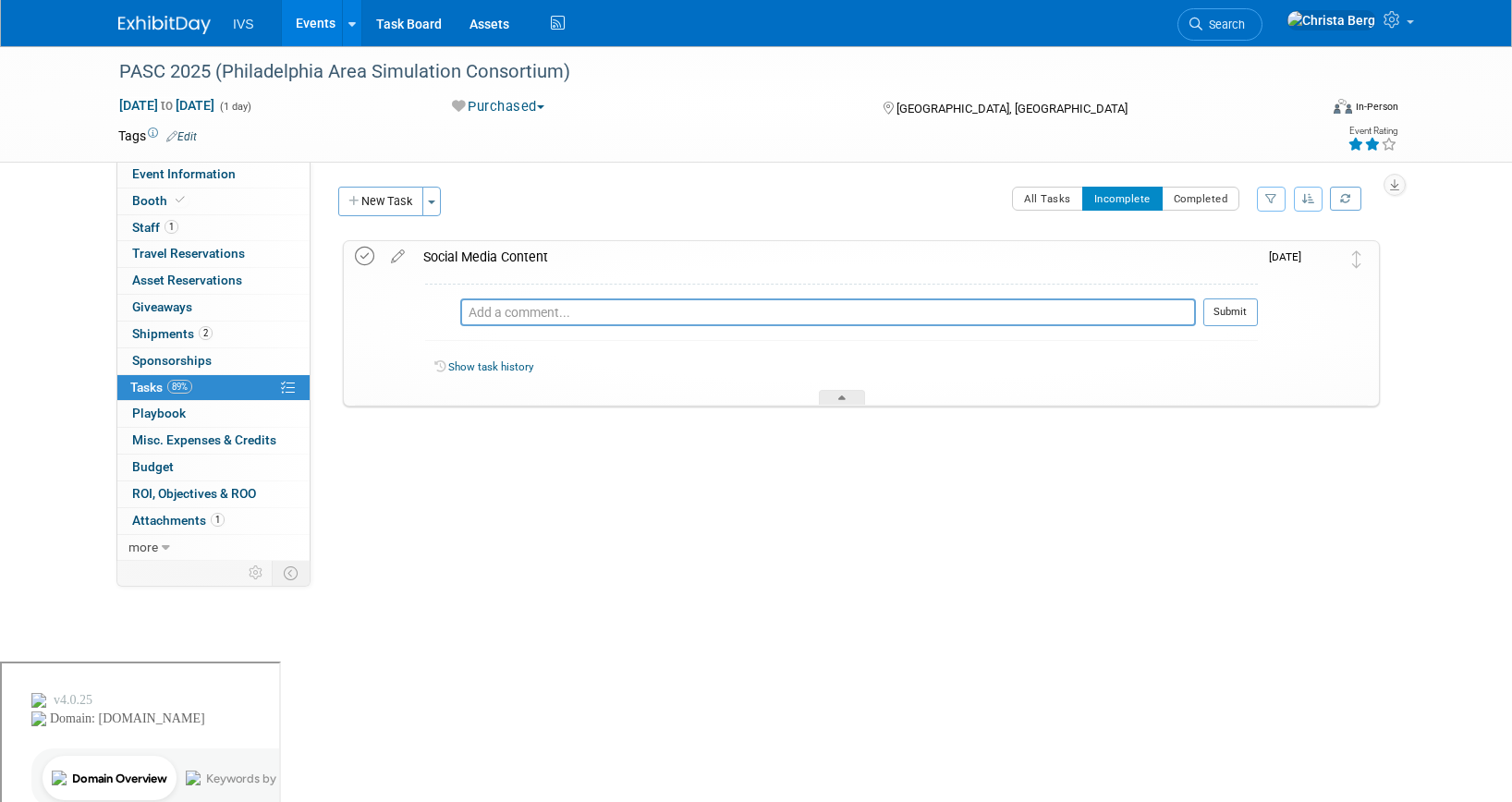 This screenshot has height=802, width=1512. What do you see at coordinates (213, 494) in the screenshot?
I see `a: ROI, Objectives & ROO` at bounding box center [213, 494].